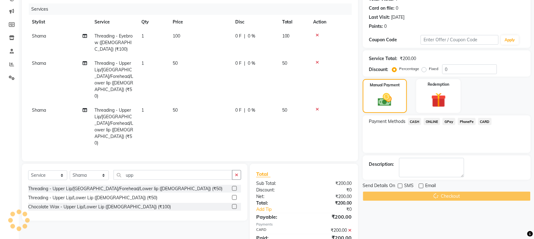  Describe the element at coordinates (255, 22) in the screenshot. I see `th: Disc` at that location.